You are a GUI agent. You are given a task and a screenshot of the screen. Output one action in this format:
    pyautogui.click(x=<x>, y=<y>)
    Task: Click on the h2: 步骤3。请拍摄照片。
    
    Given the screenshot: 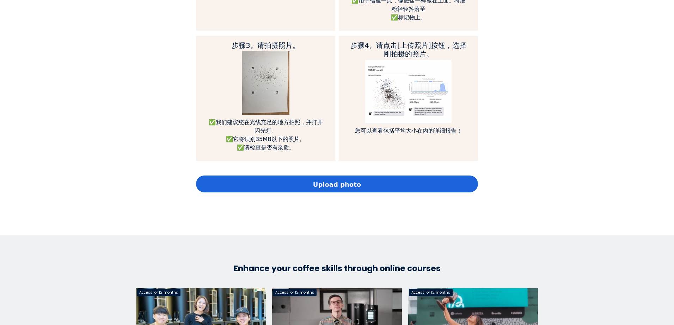 What is the action you would take?
    pyautogui.click(x=265, y=45)
    